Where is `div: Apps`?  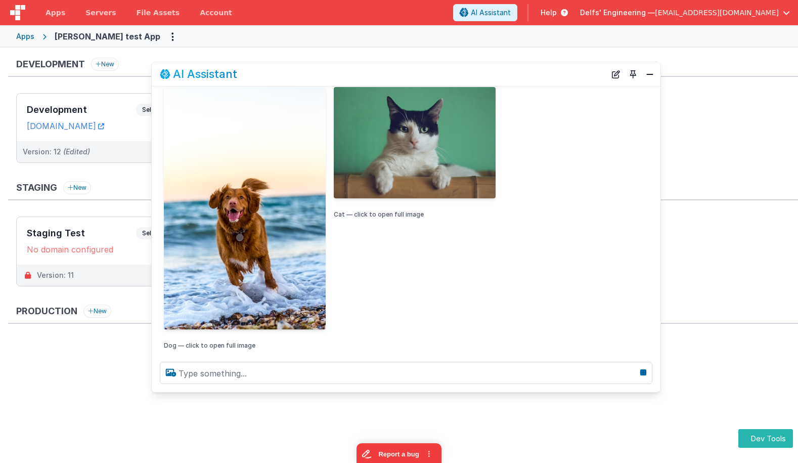 div: Apps is located at coordinates (25, 36).